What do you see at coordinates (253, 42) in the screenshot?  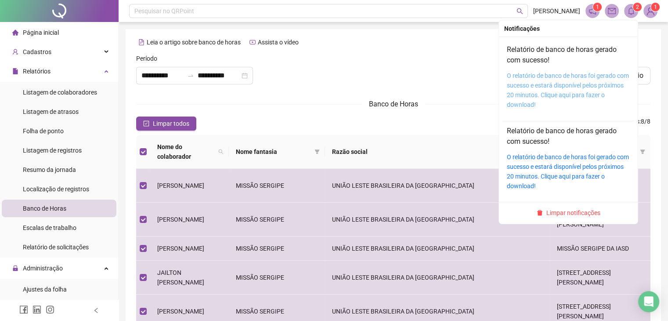 I see `span: youtube` at bounding box center [253, 42].